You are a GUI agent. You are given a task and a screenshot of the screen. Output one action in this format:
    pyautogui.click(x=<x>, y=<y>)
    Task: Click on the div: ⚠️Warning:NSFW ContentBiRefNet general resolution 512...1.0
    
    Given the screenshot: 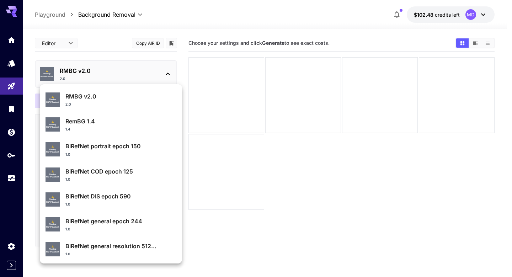 What is the action you would take?
    pyautogui.click(x=111, y=249)
    